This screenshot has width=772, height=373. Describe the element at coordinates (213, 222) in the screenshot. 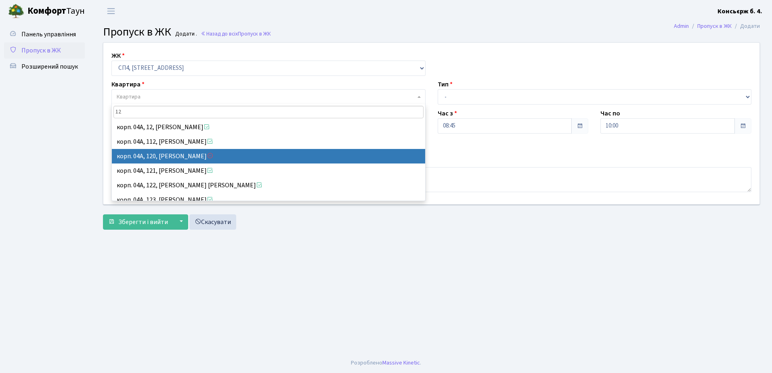

I see `a: Скасувати` at that location.